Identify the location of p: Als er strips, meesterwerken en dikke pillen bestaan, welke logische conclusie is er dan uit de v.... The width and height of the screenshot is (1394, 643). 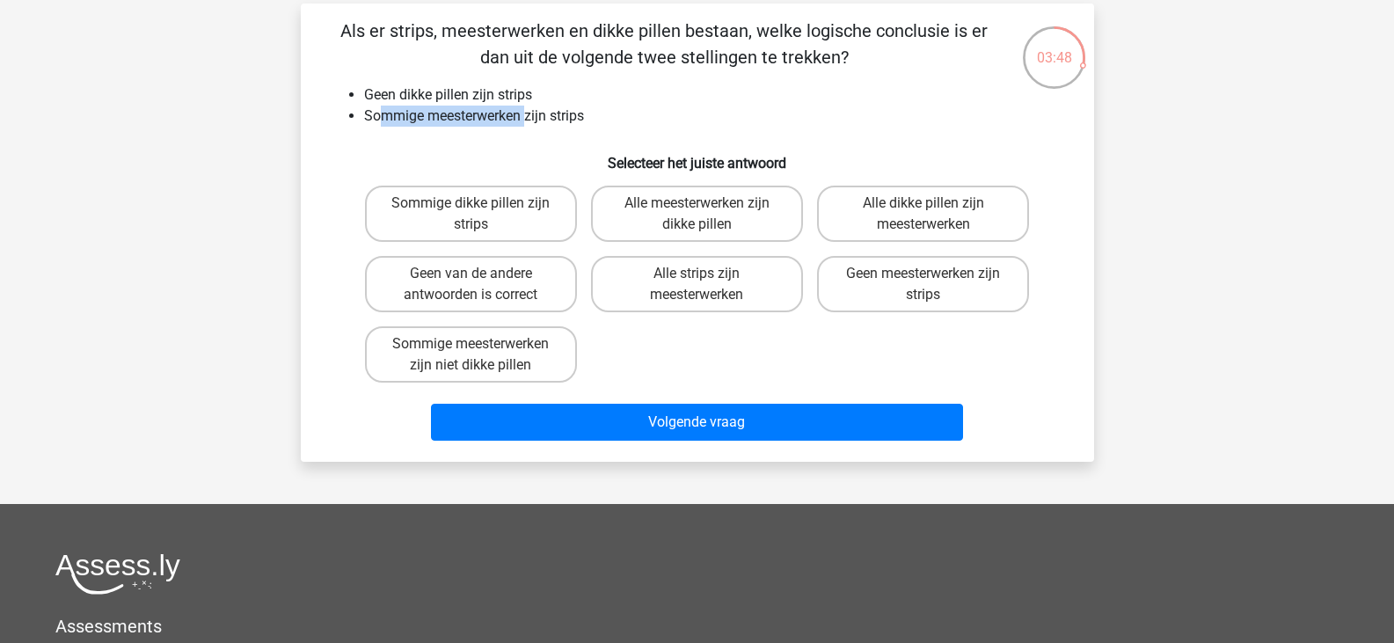
(664, 44).